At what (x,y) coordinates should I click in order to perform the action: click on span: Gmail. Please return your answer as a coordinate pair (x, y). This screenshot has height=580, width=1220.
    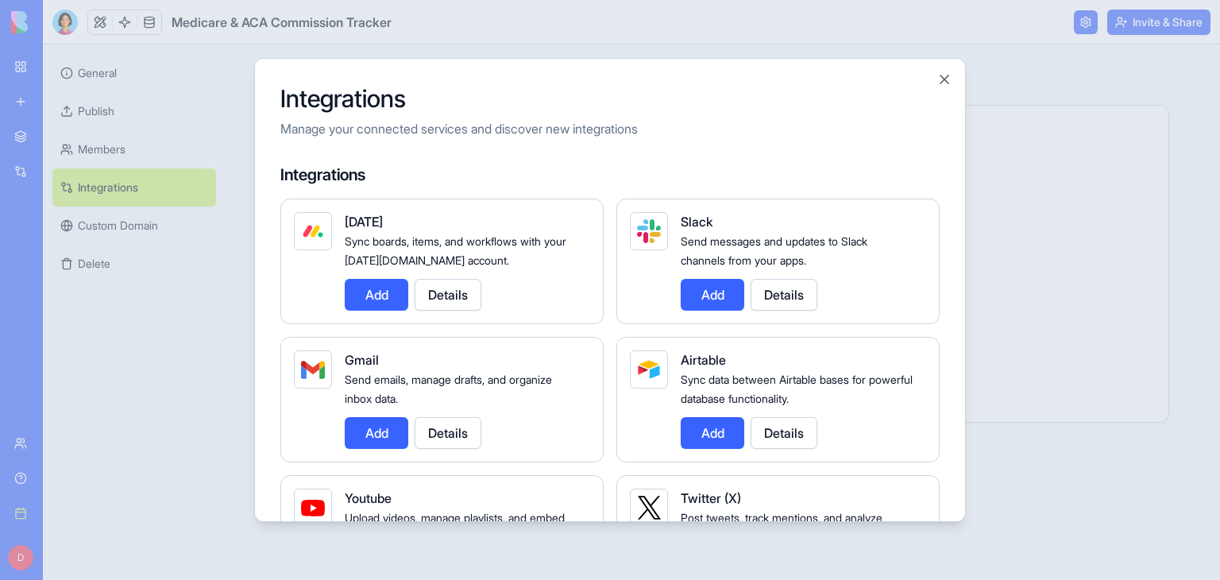
    Looking at the image, I should click on (361, 360).